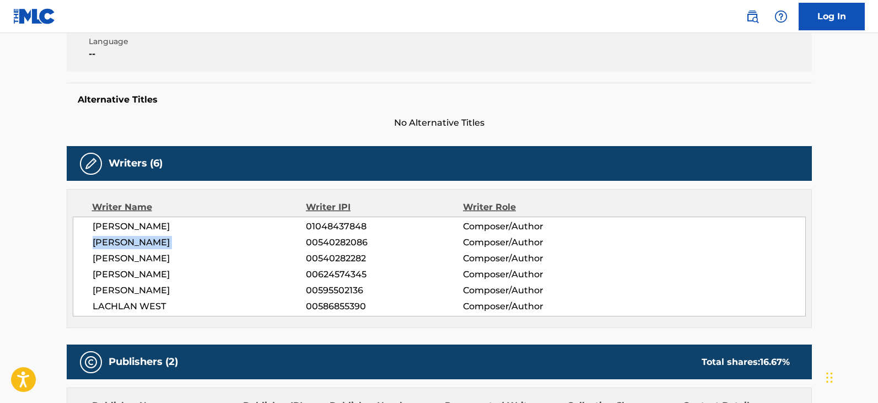  Describe the element at coordinates (384, 227) in the screenshot. I see `span: 01048437848` at that location.